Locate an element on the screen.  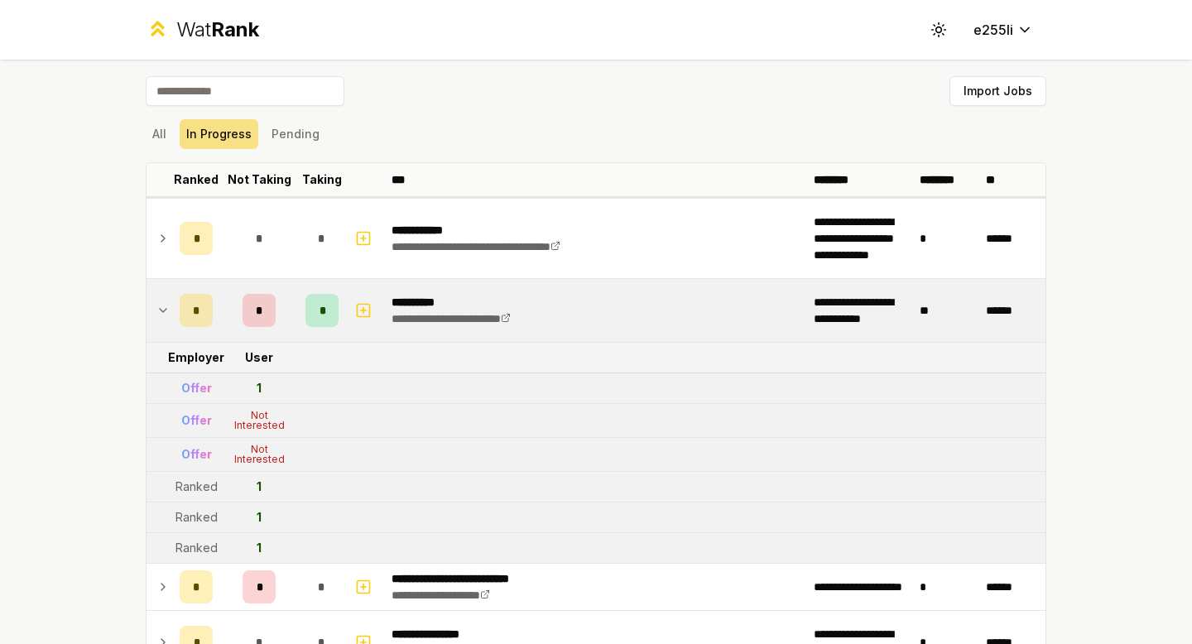
a: WatRank is located at coordinates (202, 30).